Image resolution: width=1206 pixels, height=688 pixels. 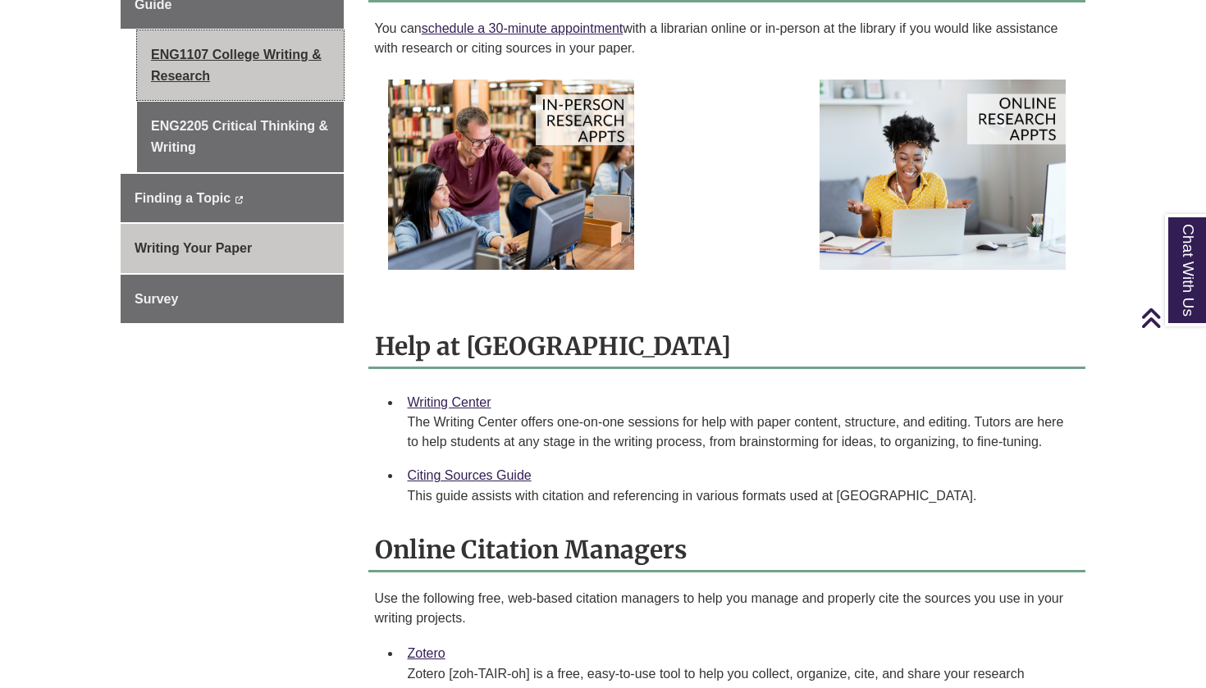 What do you see at coordinates (727, 39) in the screenshot?
I see `p: You can with a librarian online or in-person at the library if you would like assistance with res...` at bounding box center [727, 39].